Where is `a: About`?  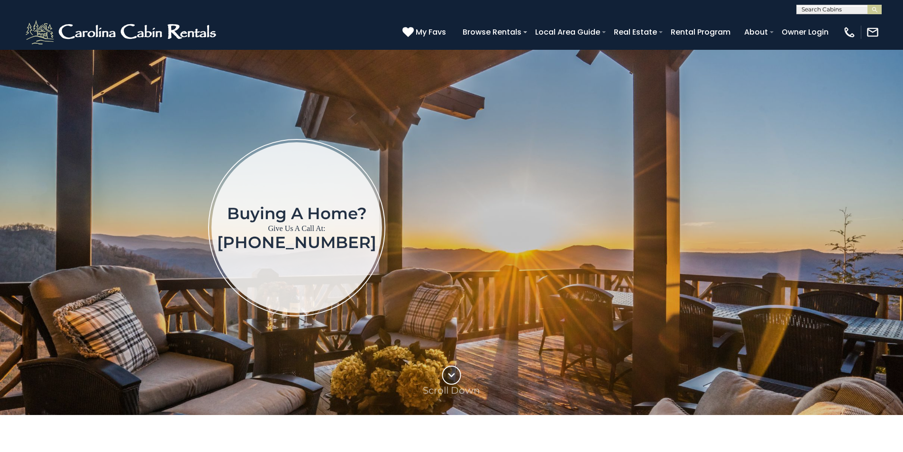
a: About is located at coordinates (756, 32).